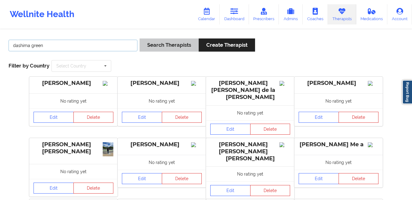 This screenshot has width=412, height=200. What do you see at coordinates (315, 14) in the screenshot?
I see `a: Coaches` at bounding box center [315, 14].